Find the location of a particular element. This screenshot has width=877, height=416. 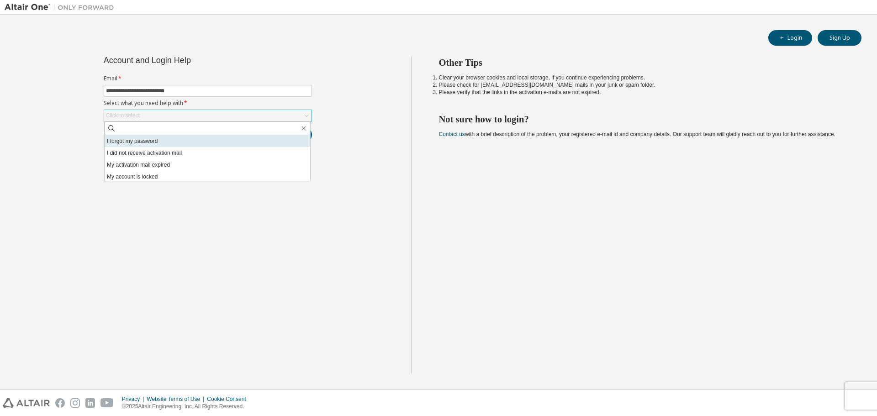

div: Account and Login Help is located at coordinates (187, 60).